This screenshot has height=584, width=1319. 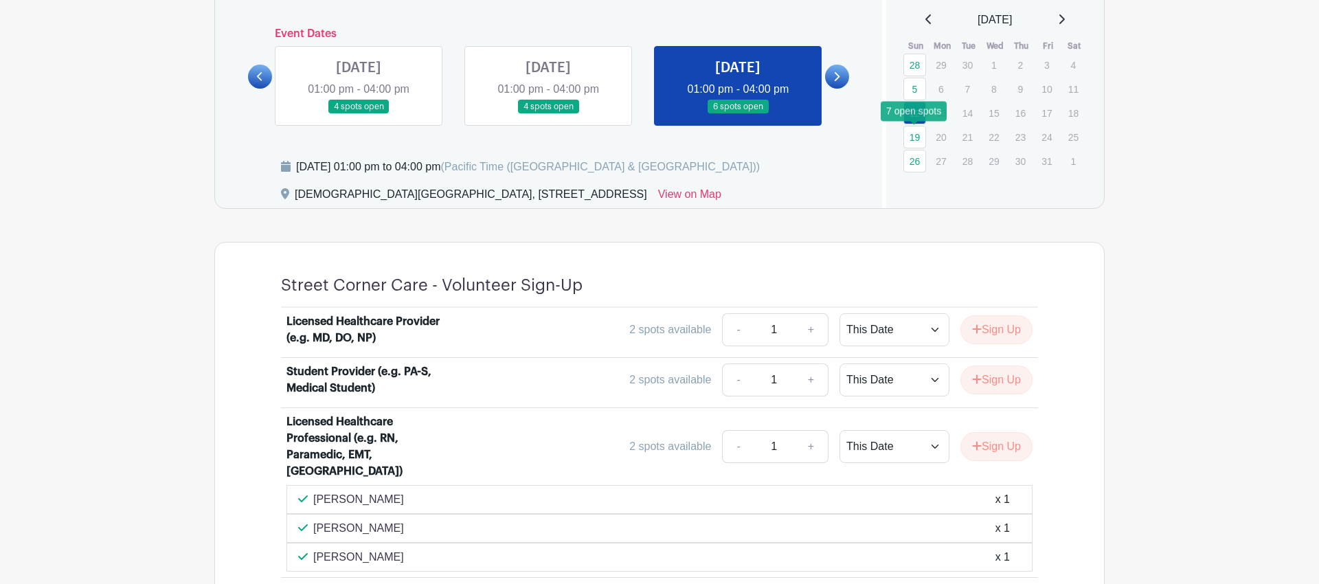 What do you see at coordinates (993, 89) in the screenshot?
I see `p: 8` at bounding box center [993, 89].